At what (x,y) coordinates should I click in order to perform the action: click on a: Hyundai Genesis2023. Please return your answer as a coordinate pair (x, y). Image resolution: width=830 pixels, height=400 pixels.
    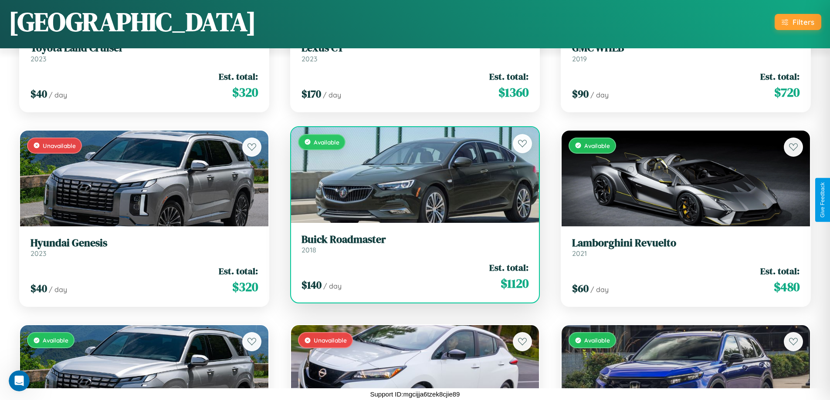
    Looking at the image, I should click on (144, 247).